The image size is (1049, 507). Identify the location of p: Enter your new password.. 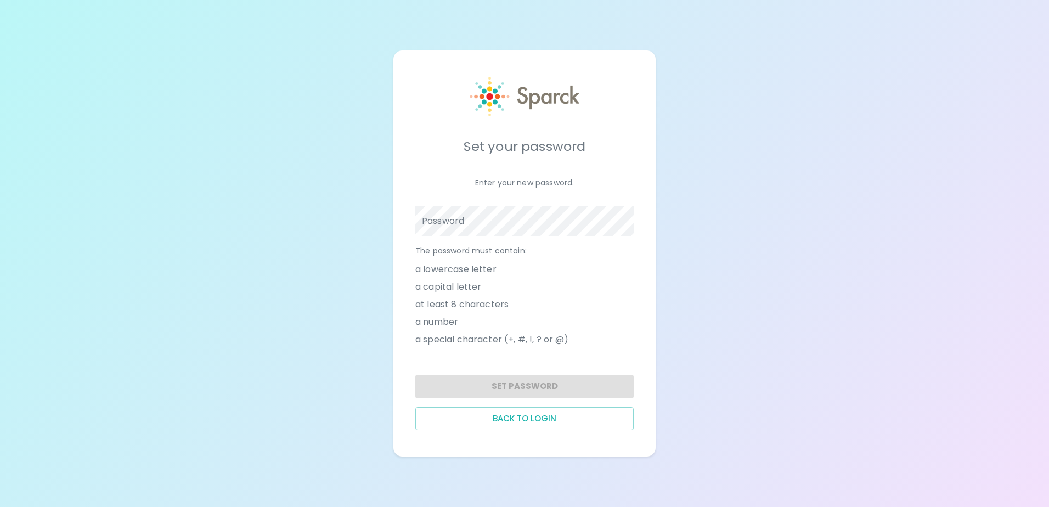
(524, 183).